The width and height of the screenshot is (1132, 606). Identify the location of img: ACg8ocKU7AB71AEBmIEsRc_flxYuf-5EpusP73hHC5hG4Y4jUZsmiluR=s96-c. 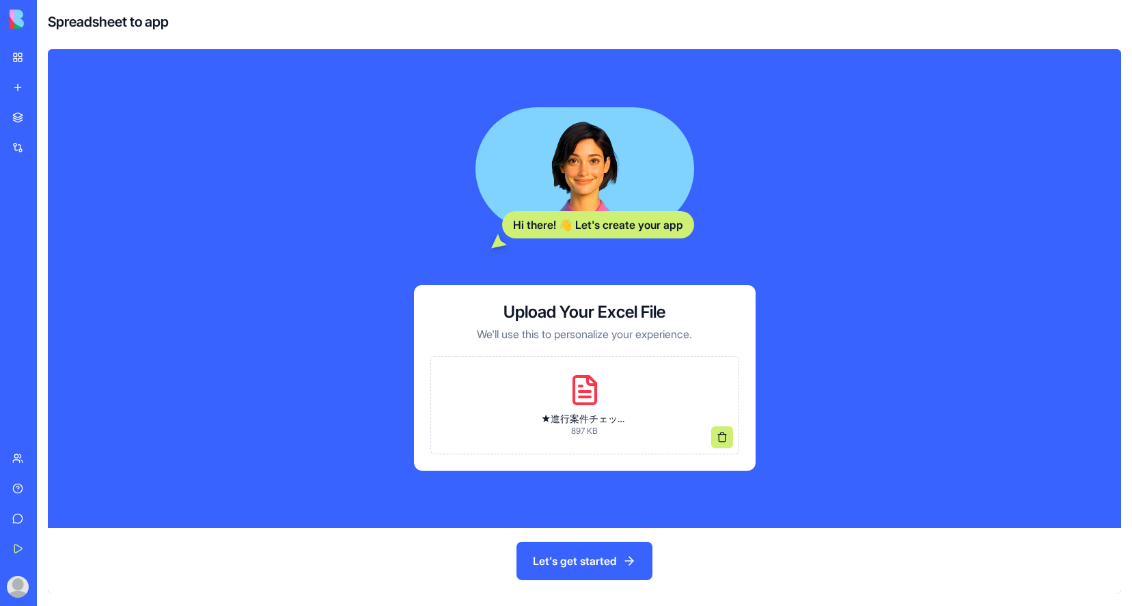
(18, 587).